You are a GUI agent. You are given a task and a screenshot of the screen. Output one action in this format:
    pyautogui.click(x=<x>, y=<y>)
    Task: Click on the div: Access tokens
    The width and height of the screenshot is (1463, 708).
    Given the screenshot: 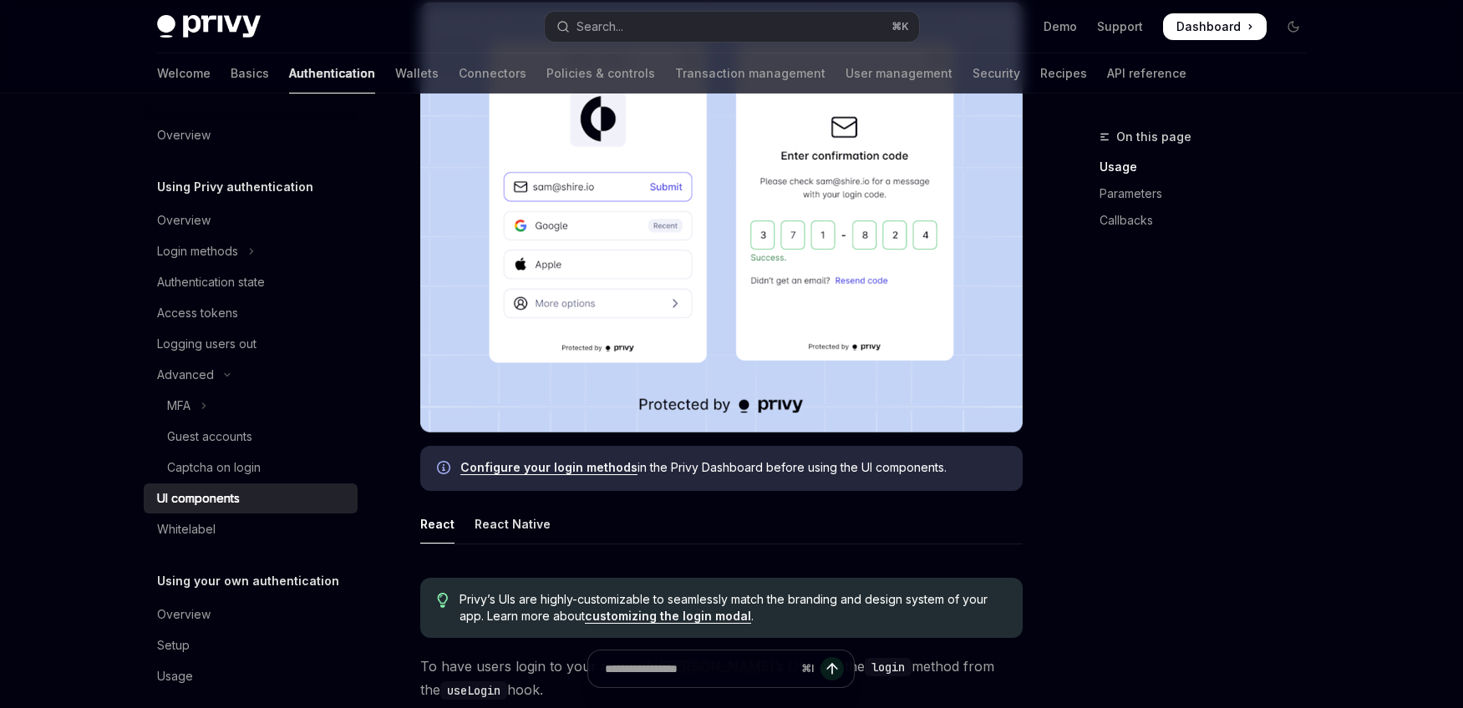 What is the action you would take?
    pyautogui.click(x=197, y=313)
    